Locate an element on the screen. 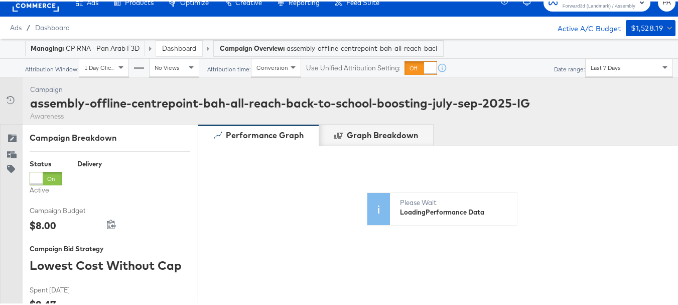 The width and height of the screenshot is (678, 305). div: Campaign Bid Strategy is located at coordinates (110, 247).